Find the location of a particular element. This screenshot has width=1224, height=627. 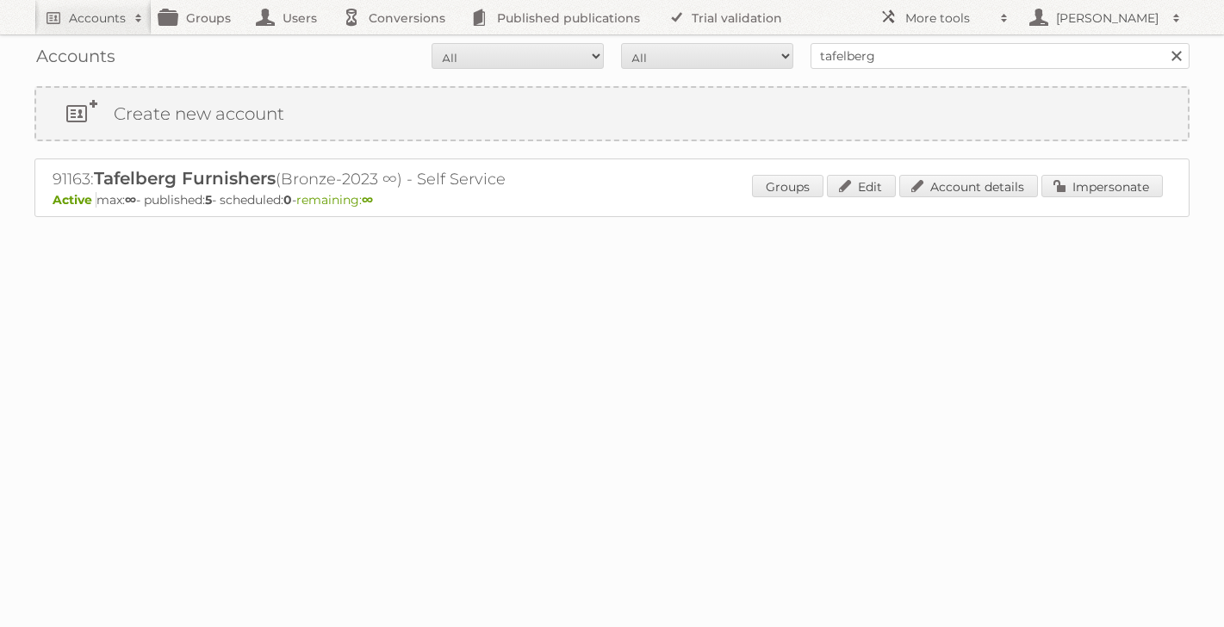

h2: More tools is located at coordinates (948, 18).